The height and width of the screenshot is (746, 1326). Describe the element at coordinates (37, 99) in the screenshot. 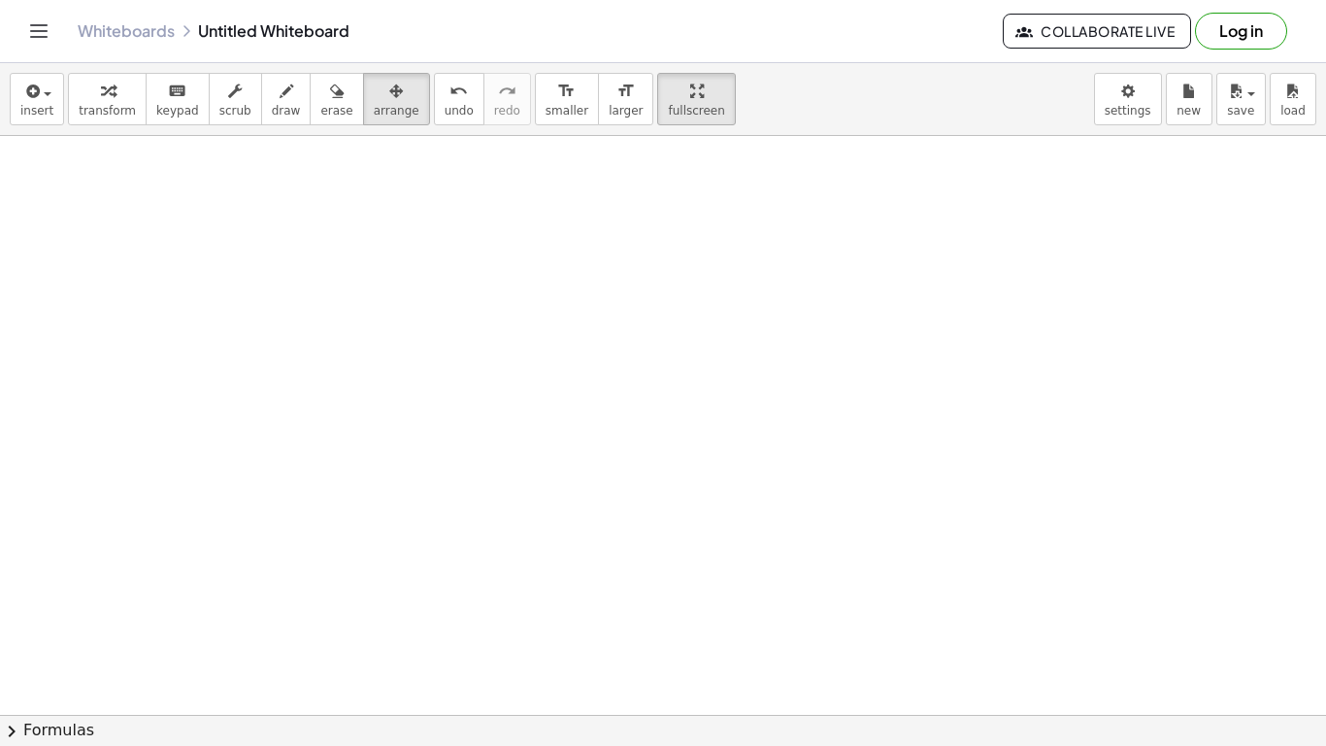

I see `button: insert` at that location.